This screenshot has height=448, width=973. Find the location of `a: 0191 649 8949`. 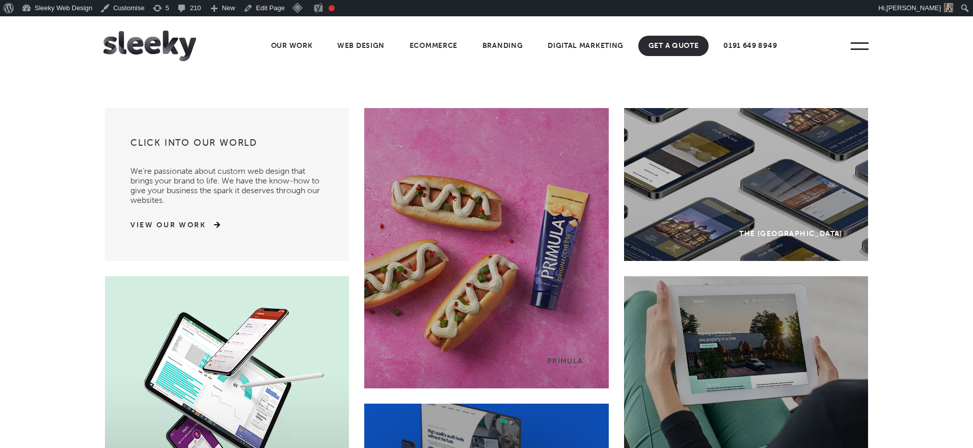

a: 0191 649 8949 is located at coordinates (750, 46).